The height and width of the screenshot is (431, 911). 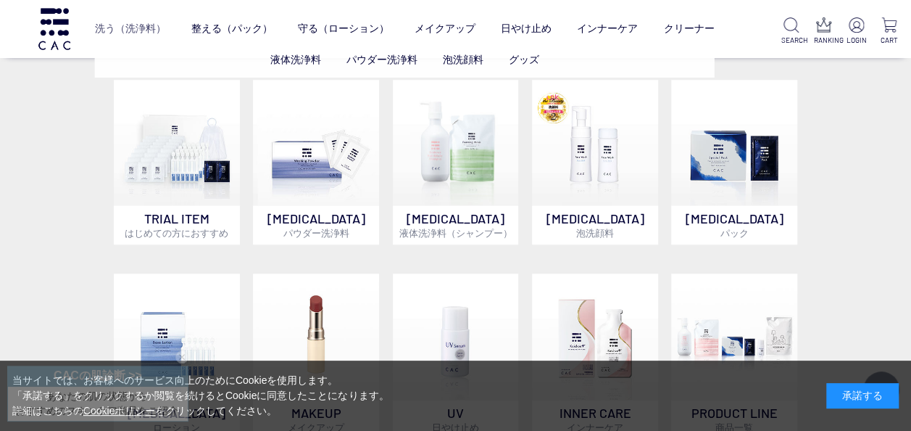 What do you see at coordinates (863, 395) in the screenshot?
I see `div: 承諾する` at bounding box center [863, 395].